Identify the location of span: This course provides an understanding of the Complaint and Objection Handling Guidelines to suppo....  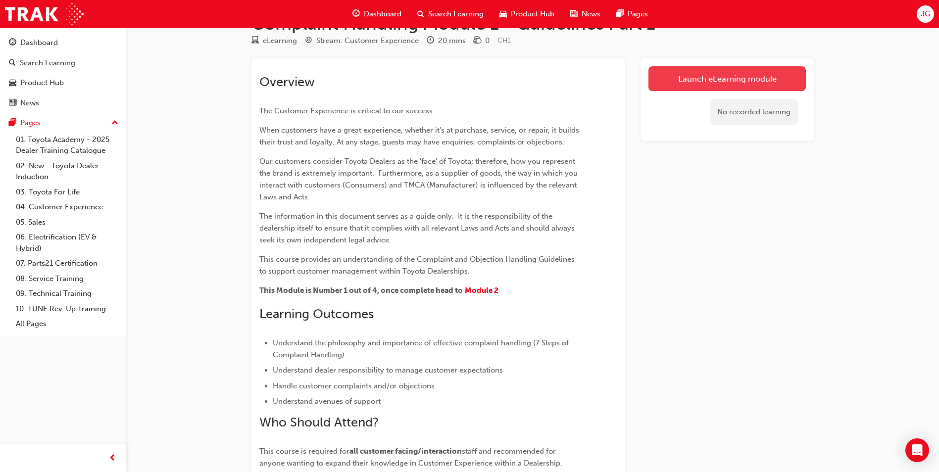
(418, 265).